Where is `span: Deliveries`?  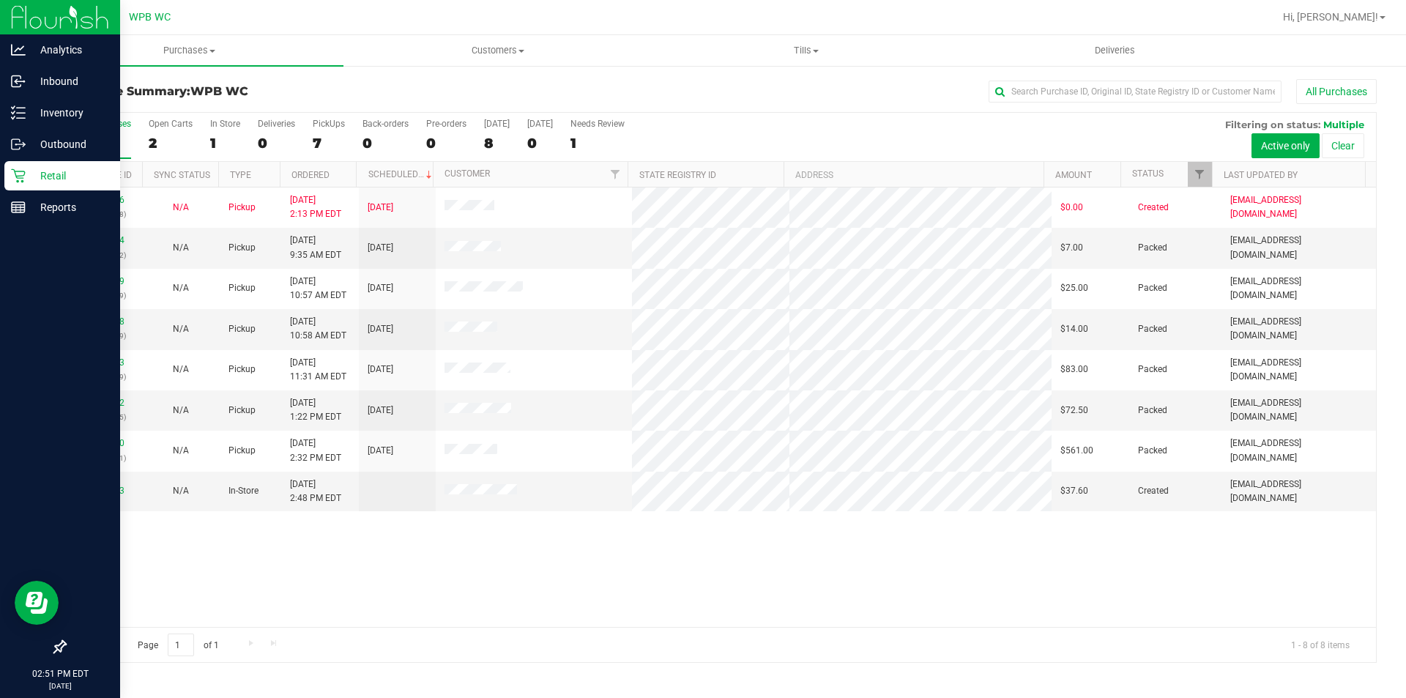 span: Deliveries is located at coordinates (1114, 51).